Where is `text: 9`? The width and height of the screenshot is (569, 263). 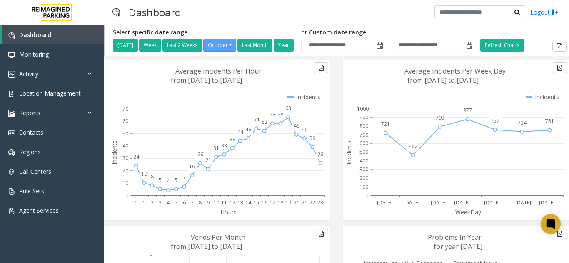 text: 9 is located at coordinates (208, 203).